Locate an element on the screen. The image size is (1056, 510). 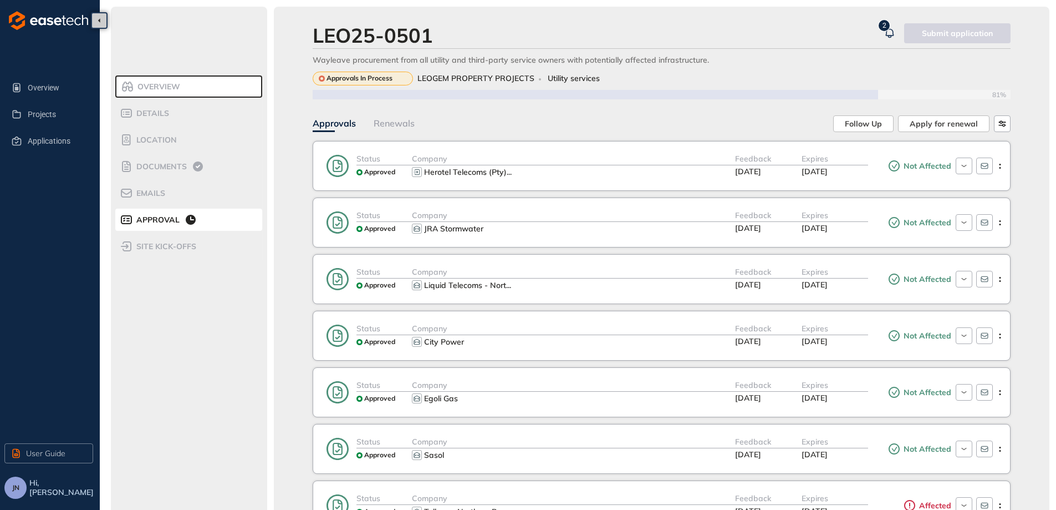
img: logo is located at coordinates (48, 21).